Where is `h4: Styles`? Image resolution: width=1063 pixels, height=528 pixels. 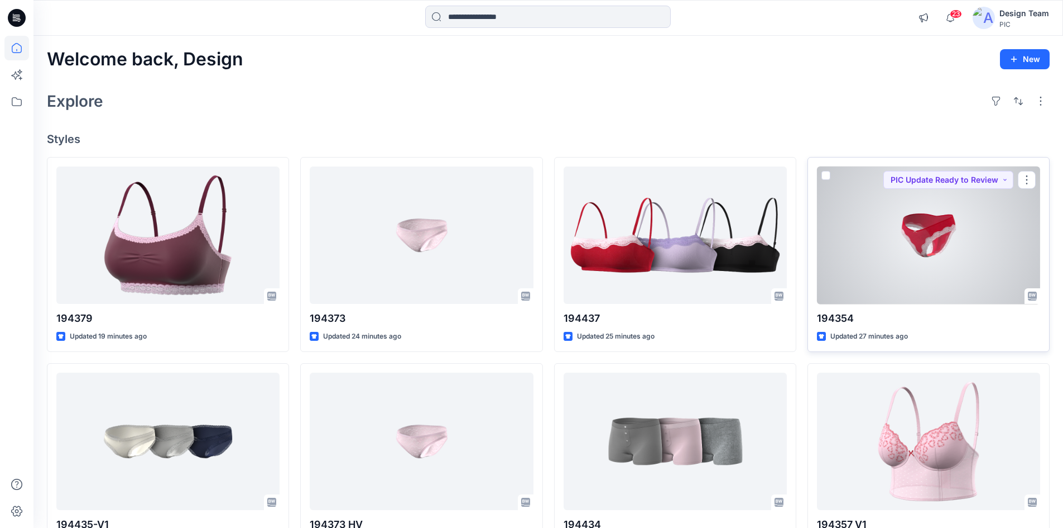 h4: Styles is located at coordinates (548, 139).